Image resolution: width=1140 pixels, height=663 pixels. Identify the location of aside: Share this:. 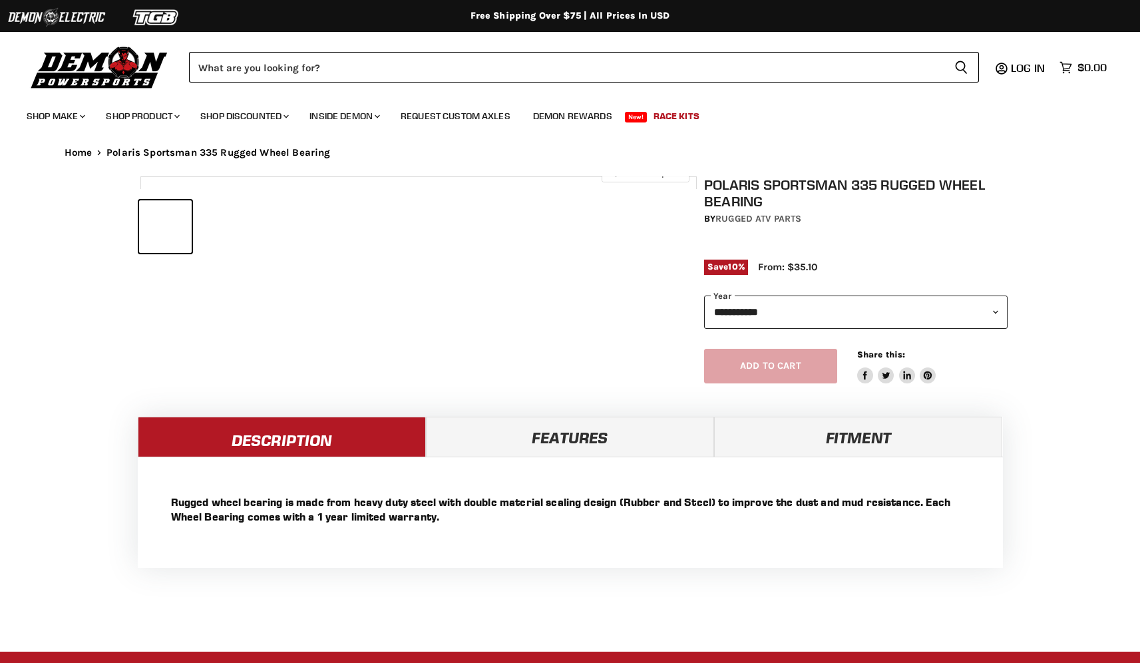
(896, 366).